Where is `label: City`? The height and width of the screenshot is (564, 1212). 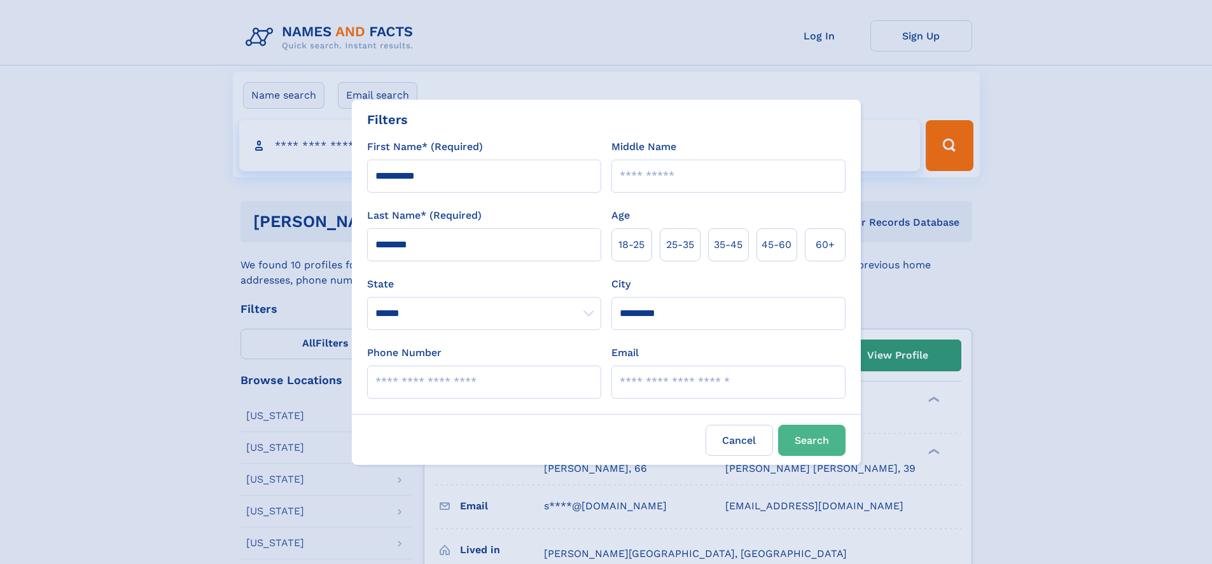
label: City is located at coordinates (621, 284).